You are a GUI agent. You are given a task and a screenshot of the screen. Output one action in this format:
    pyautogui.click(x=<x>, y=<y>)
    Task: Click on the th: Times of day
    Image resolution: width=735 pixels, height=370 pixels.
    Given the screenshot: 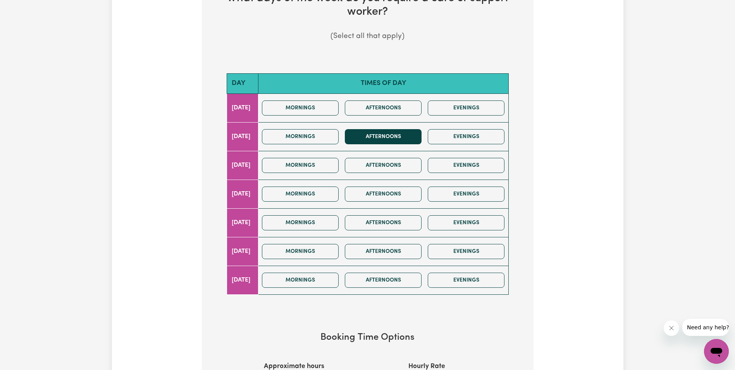 What is the action you would take?
    pyautogui.click(x=383, y=83)
    